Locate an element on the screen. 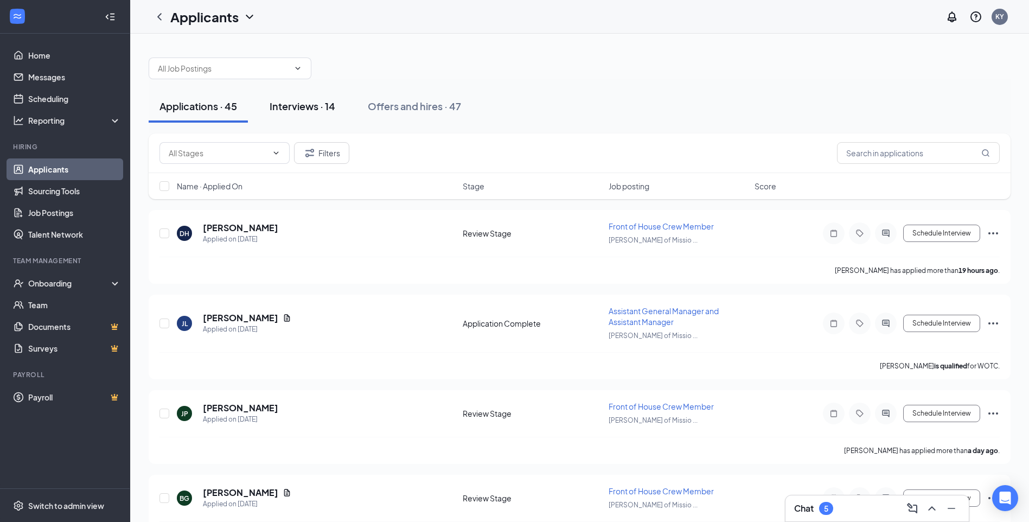 The image size is (1029, 522). a: Talent Network is located at coordinates (74, 234).